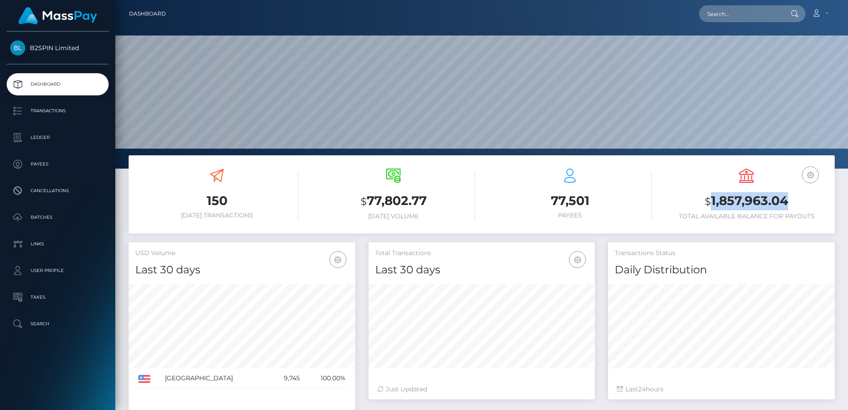  Describe the element at coordinates (144, 379) in the screenshot. I see `img: US.png` at that location.